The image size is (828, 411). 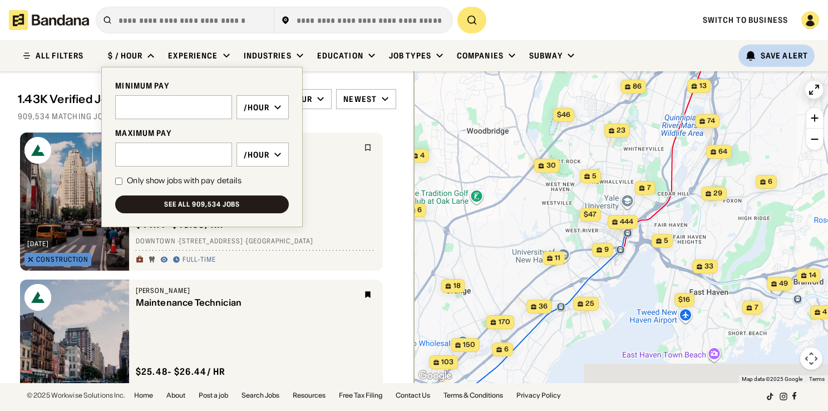 I want to click on span: $46, so click(x=564, y=114).